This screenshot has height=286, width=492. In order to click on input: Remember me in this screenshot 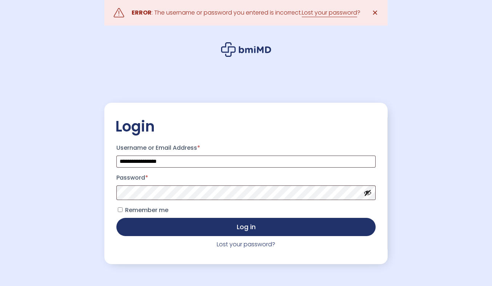, I will do `click(120, 209)`.